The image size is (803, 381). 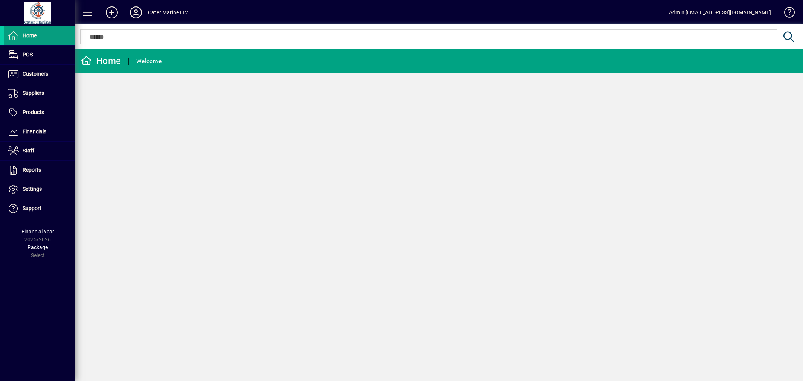 What do you see at coordinates (40, 55) in the screenshot?
I see `a: POS` at bounding box center [40, 55].